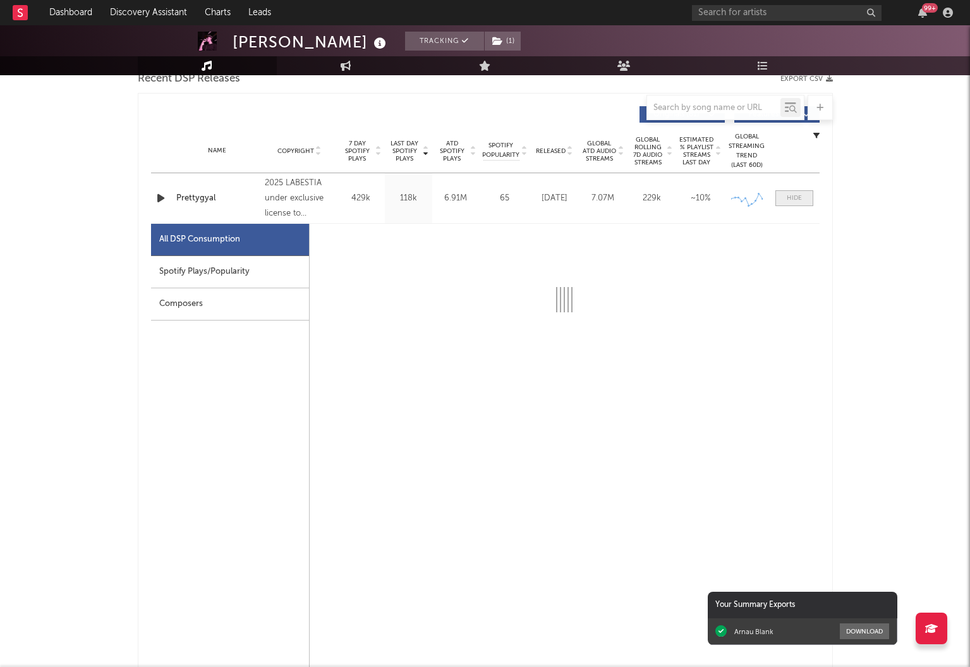 Image resolution: width=970 pixels, height=667 pixels. What do you see at coordinates (551, 151) in the screenshot?
I see `span: Released` at bounding box center [551, 151].